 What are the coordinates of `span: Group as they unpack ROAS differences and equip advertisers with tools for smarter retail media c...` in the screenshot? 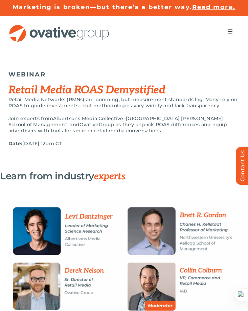 It's located at (118, 128).